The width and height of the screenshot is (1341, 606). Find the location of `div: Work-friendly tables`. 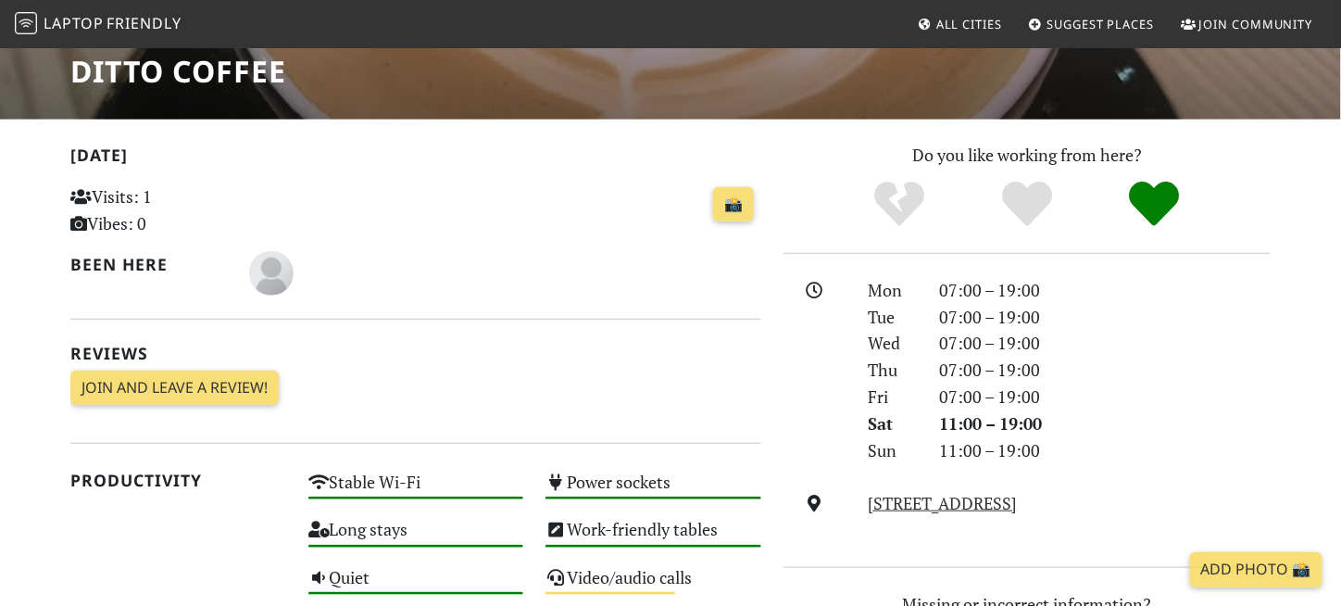

div: Work-friendly tables is located at coordinates (653, 537).